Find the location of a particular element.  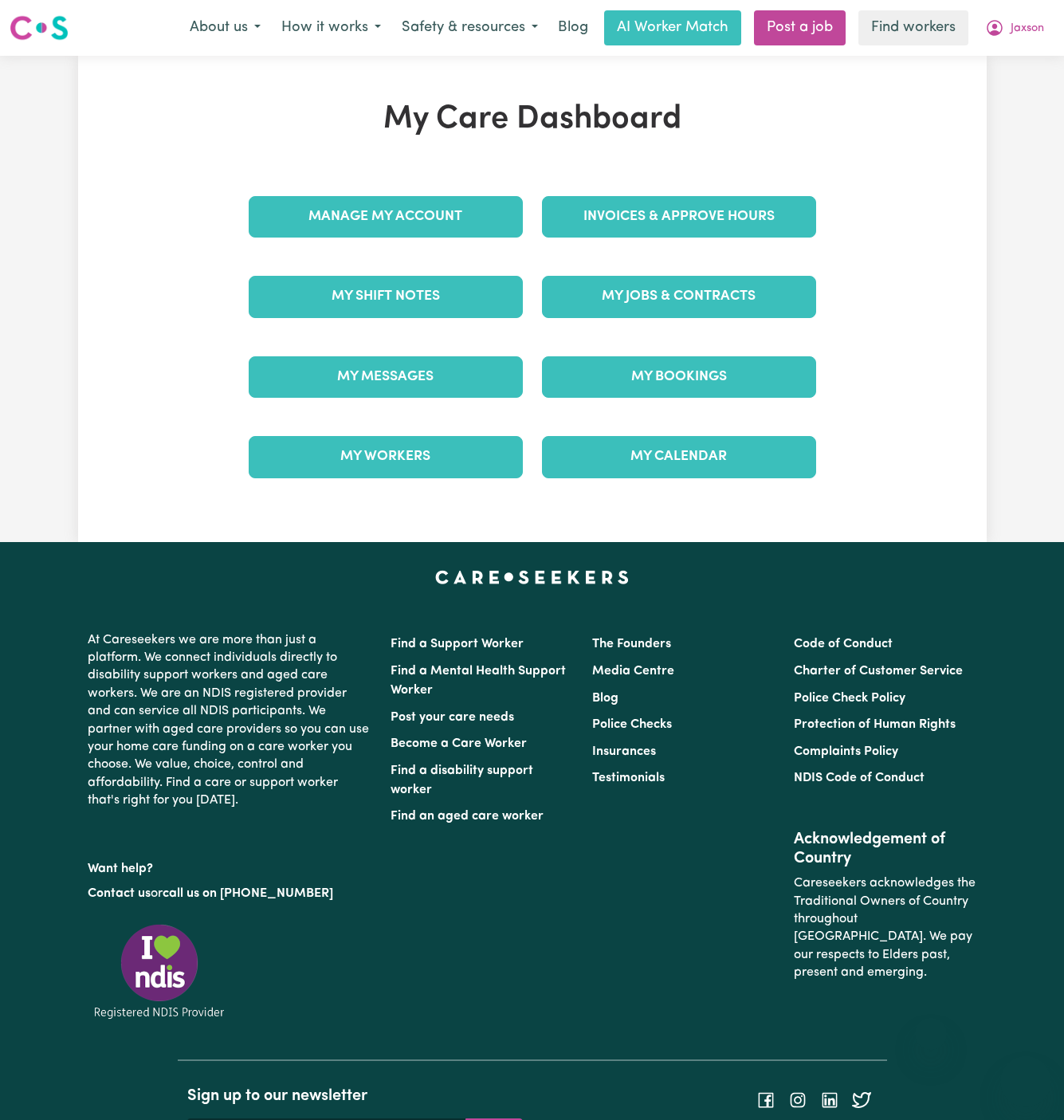

a: Insurances is located at coordinates (624, 752).